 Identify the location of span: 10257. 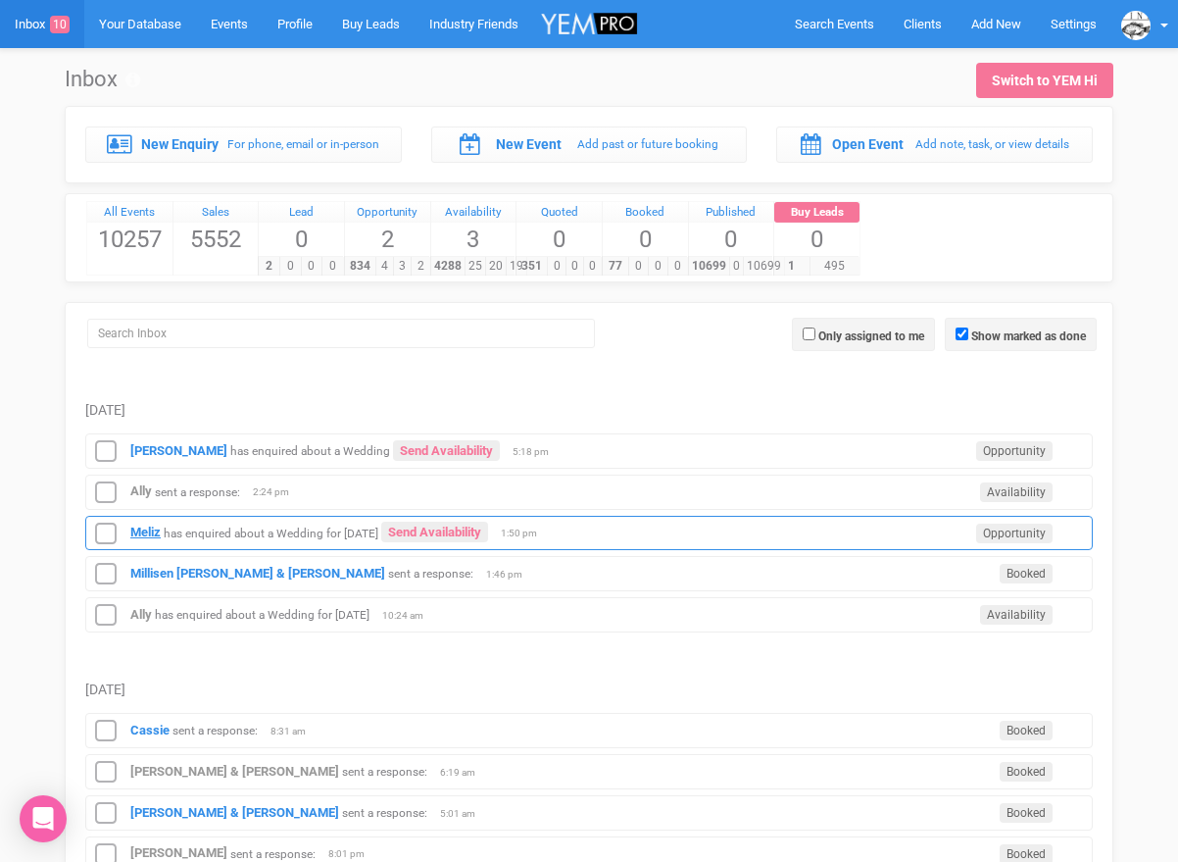
(129, 239).